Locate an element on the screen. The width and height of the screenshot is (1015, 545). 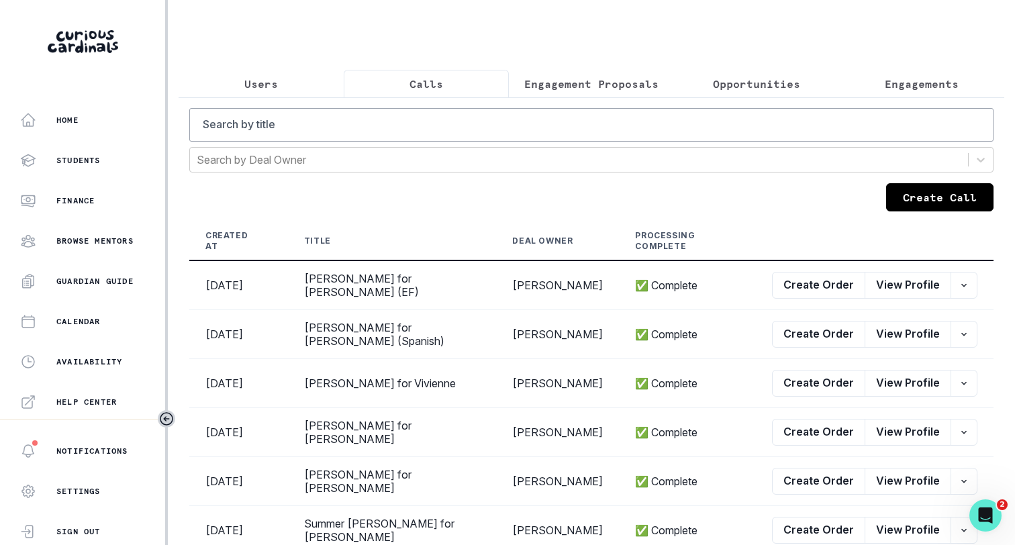
p: Help Center is located at coordinates (87, 402).